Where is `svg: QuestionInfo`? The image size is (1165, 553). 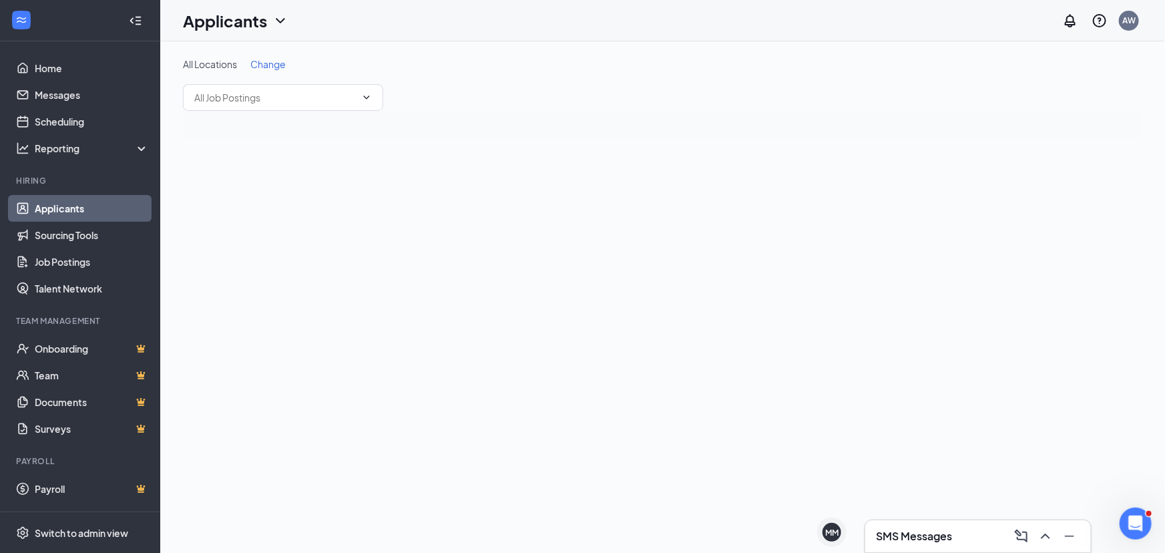 svg: QuestionInfo is located at coordinates (1100, 21).